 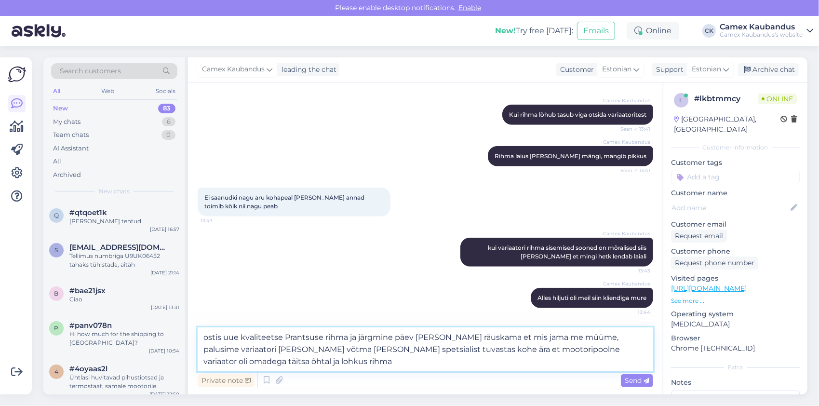 What do you see at coordinates (56, 215) in the screenshot?
I see `span: q` at bounding box center [56, 215].